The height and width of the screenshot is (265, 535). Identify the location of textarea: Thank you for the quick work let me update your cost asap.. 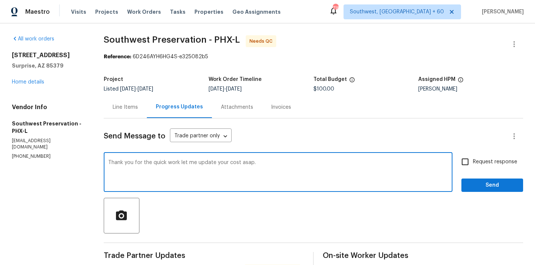
(278, 173).